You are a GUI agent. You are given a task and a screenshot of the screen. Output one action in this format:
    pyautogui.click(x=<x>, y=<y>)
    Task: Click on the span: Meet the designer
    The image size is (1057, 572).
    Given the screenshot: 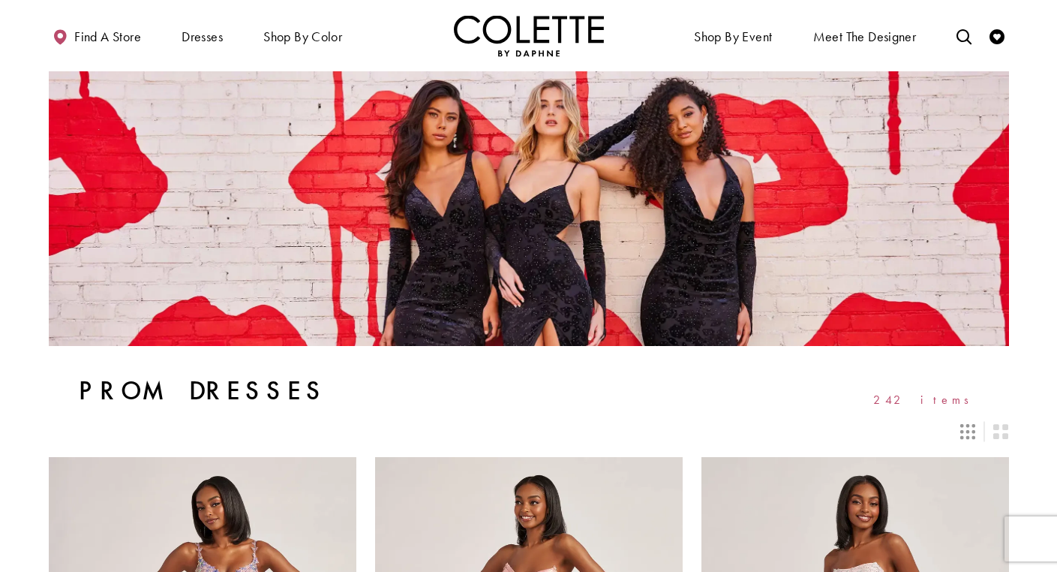 What is the action you would take?
    pyautogui.click(x=865, y=37)
    